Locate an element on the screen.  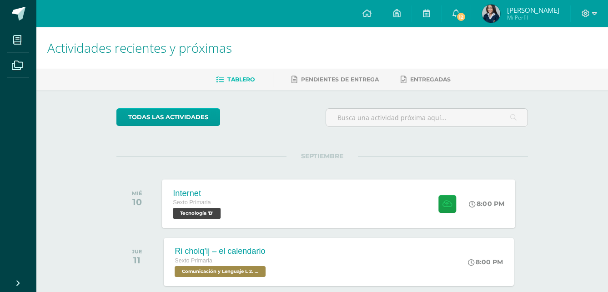
span: Tecnología 'B' is located at coordinates (197, 213).